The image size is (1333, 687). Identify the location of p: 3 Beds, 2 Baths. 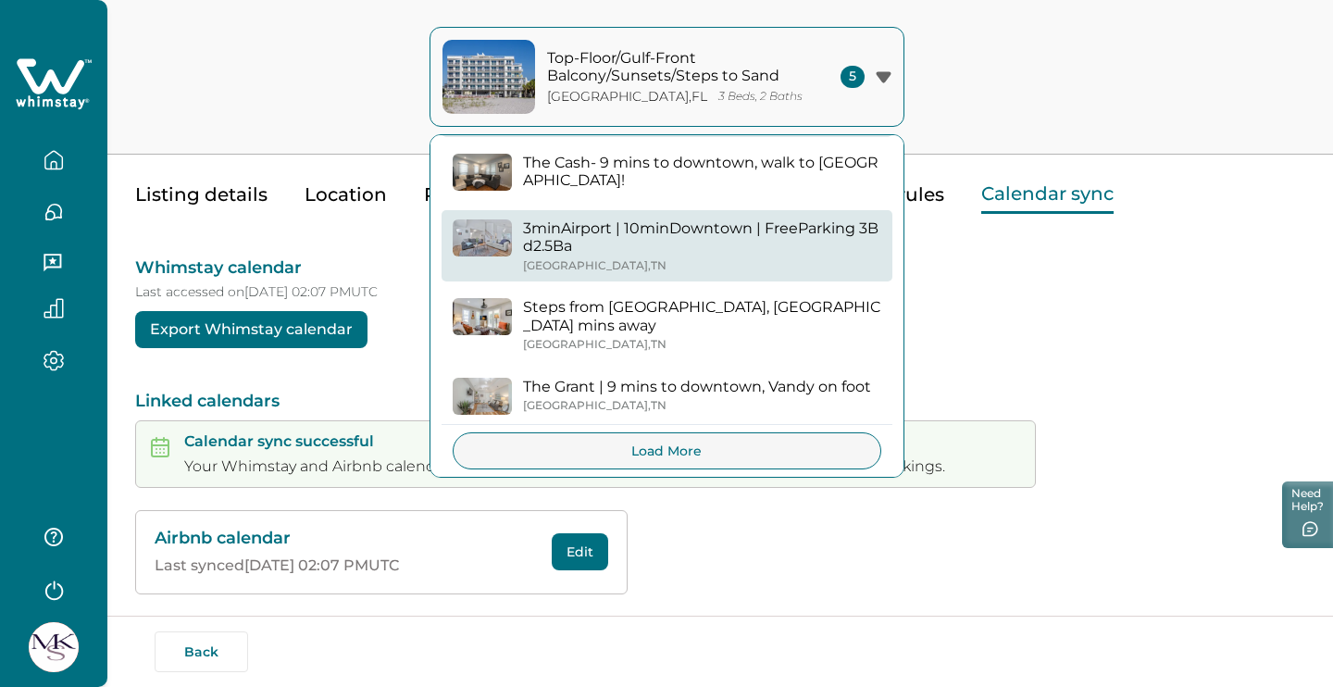
(760, 96).